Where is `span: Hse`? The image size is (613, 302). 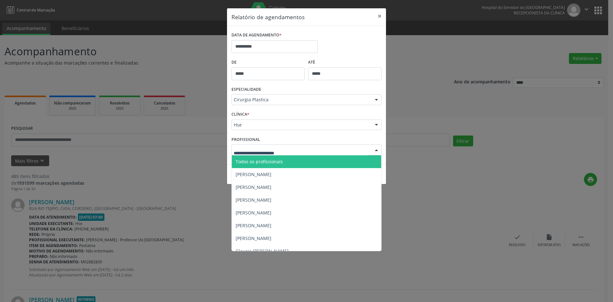
span: Hse is located at coordinates (301, 125).